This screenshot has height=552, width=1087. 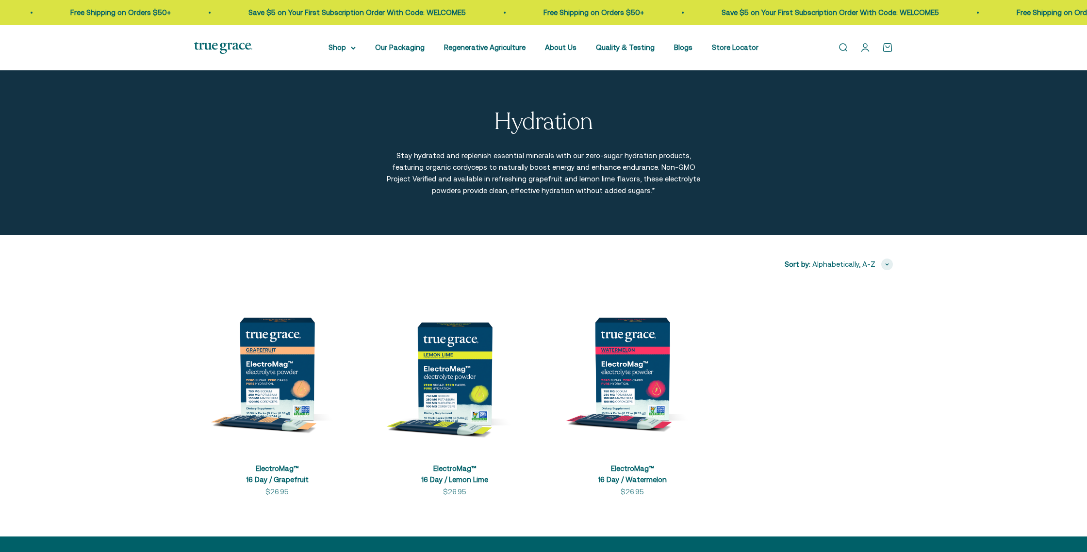 I want to click on a: ElectroMag™16 Day / Lemon Lime, so click(x=455, y=474).